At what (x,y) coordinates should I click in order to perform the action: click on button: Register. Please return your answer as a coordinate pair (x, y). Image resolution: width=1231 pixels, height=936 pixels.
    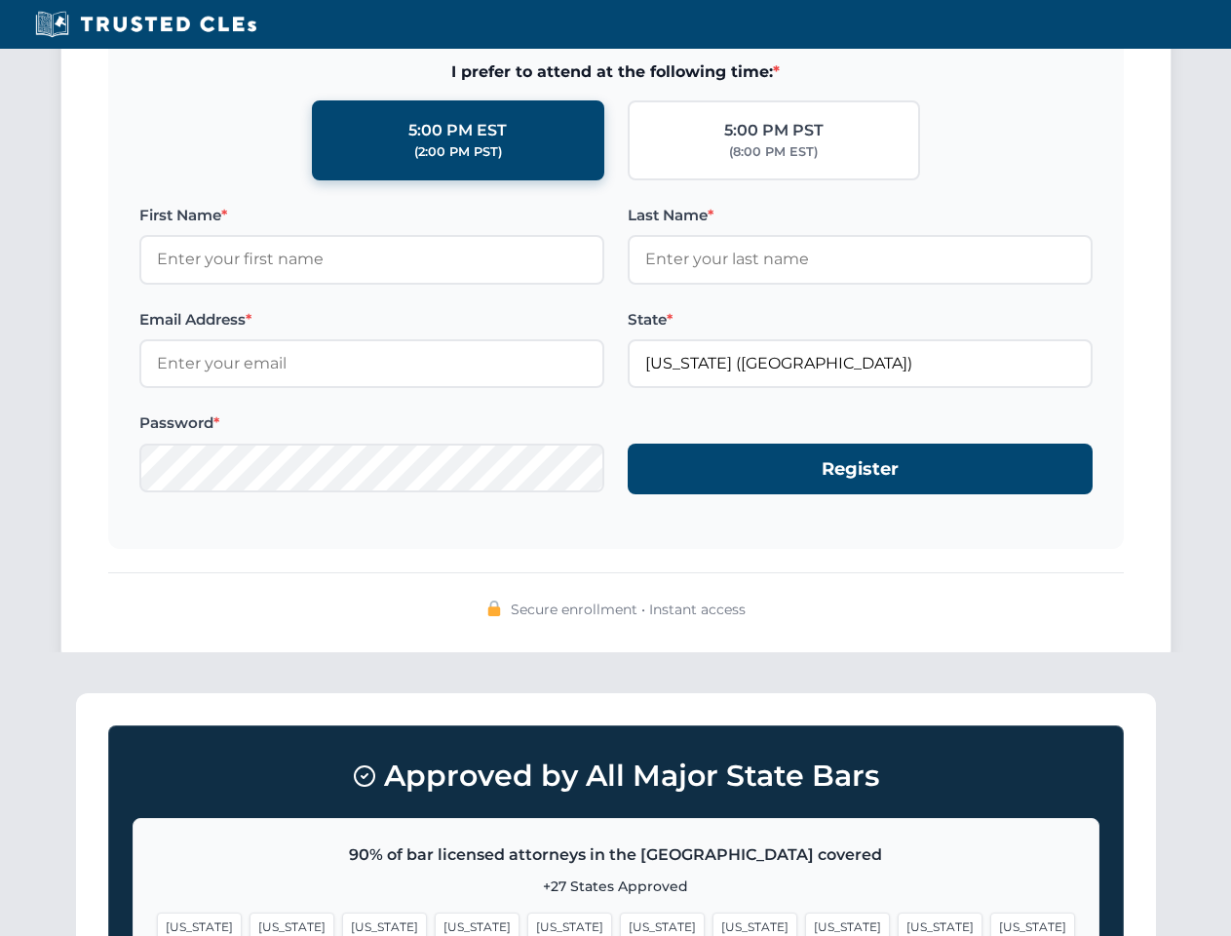
    Looking at the image, I should click on (860, 469).